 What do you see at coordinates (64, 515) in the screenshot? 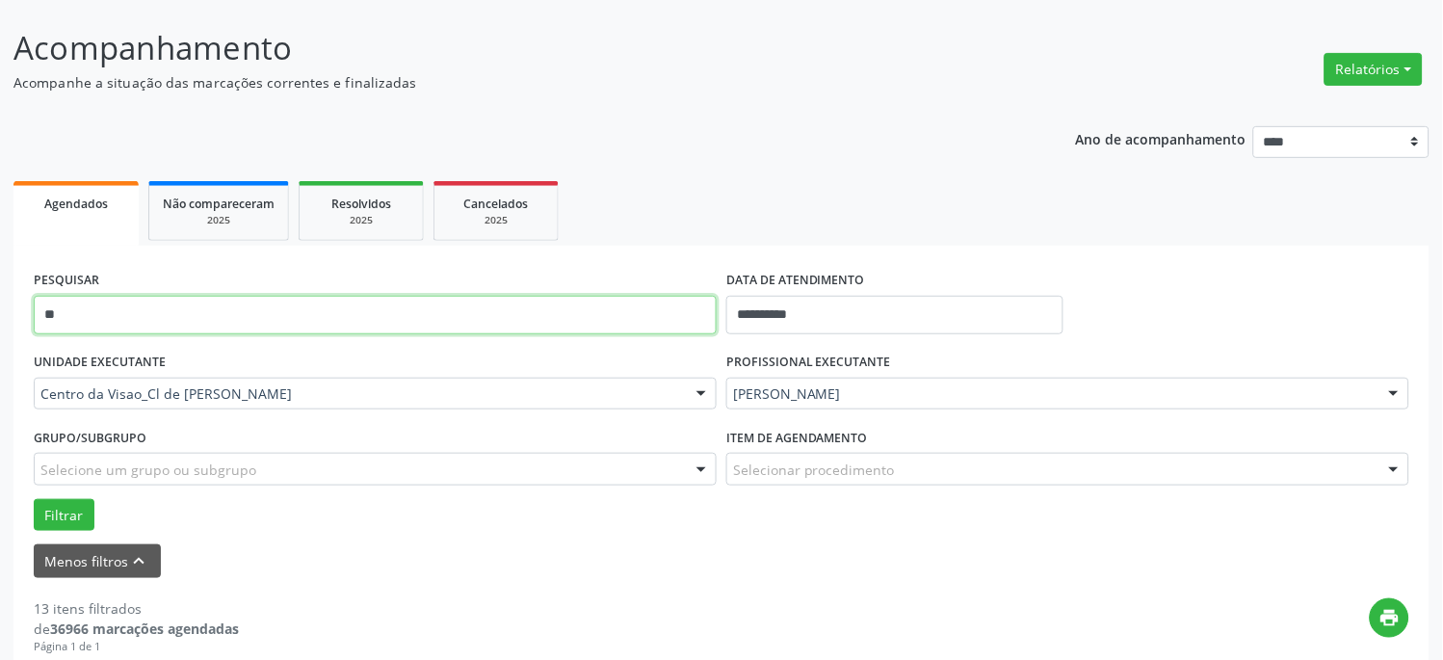
I see `button: Filtrar` at bounding box center [64, 515].